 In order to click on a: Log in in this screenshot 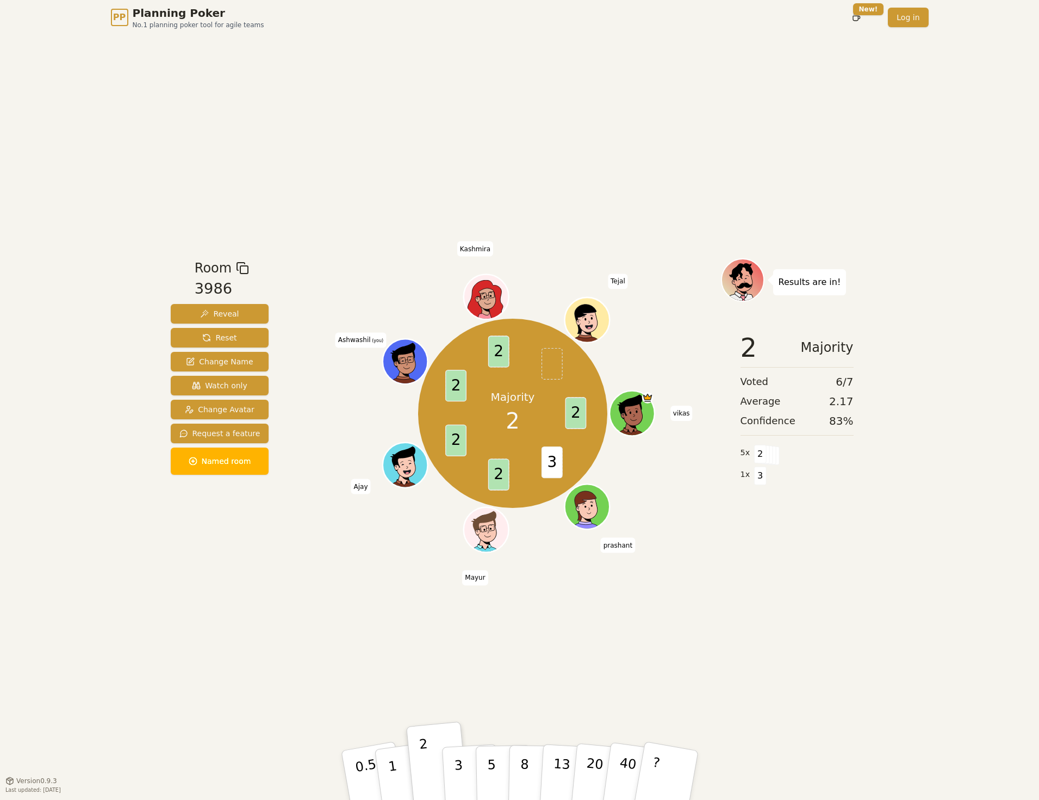, I will do `click(908, 17)`.